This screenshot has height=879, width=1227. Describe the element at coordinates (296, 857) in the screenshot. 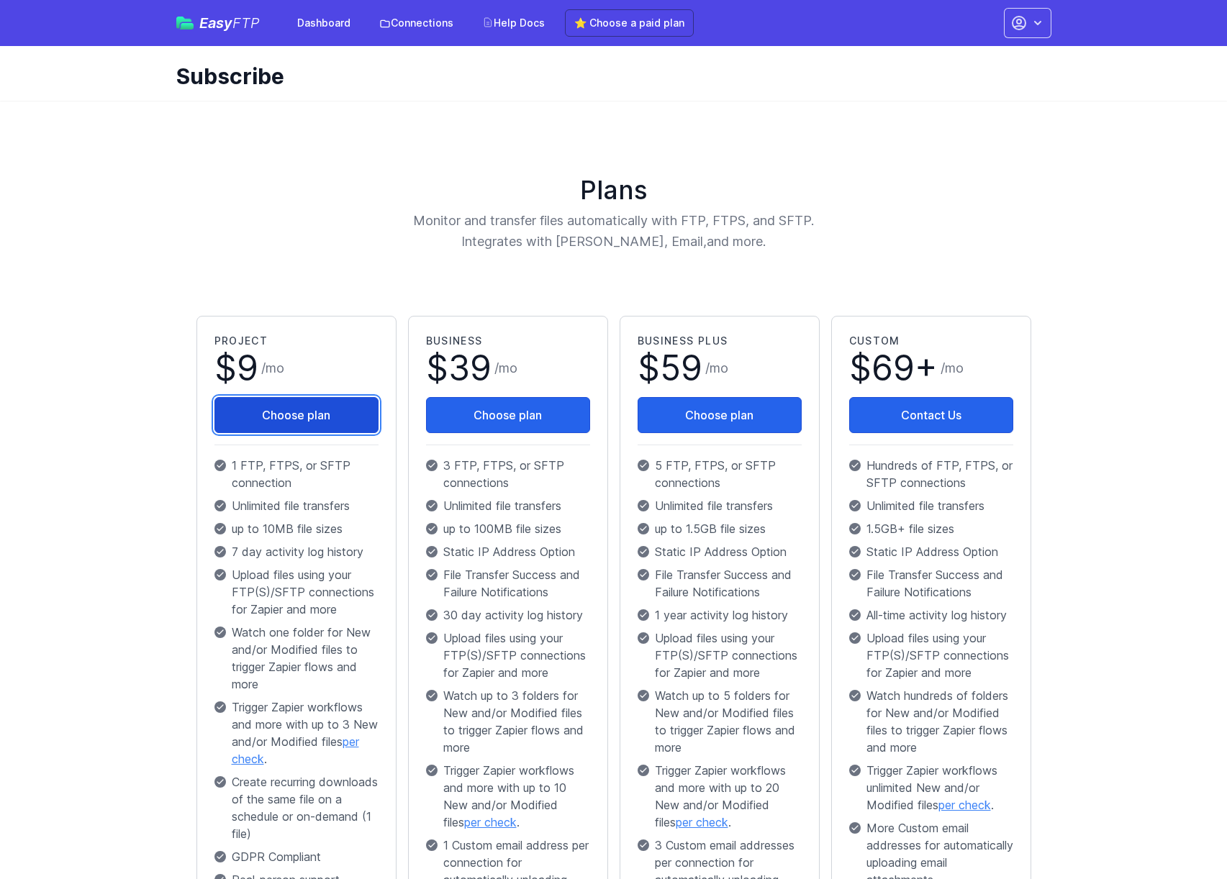

I see `p: GDPR Compliant` at that location.